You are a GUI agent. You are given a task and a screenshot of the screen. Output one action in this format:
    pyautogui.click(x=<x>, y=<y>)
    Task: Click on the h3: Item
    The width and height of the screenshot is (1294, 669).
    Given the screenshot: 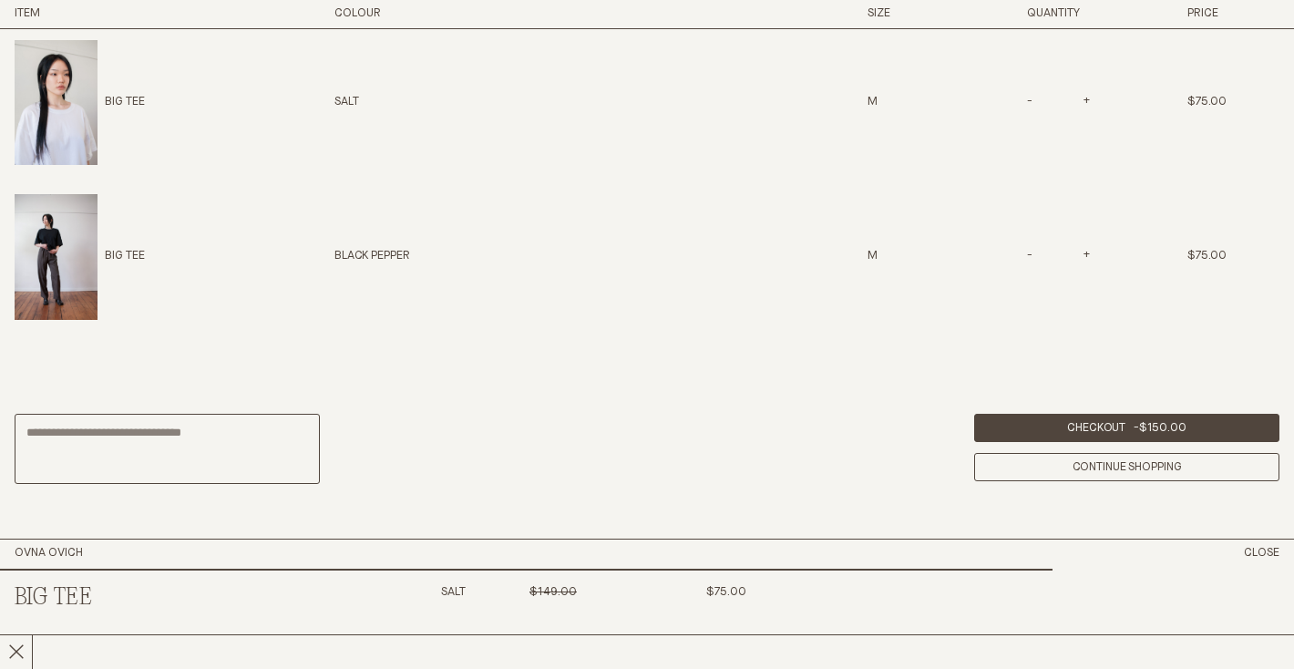 What is the action you would take?
    pyautogui.click(x=140, y=14)
    